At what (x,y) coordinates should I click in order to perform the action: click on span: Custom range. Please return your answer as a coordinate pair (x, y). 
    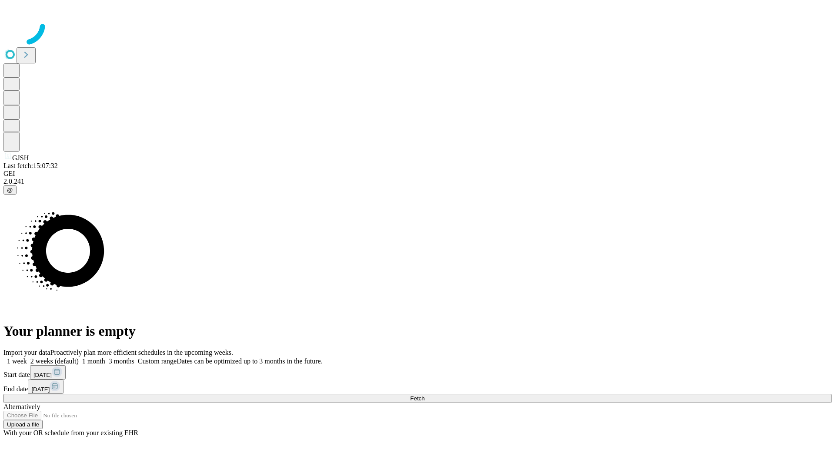
    Looking at the image, I should click on (157, 361).